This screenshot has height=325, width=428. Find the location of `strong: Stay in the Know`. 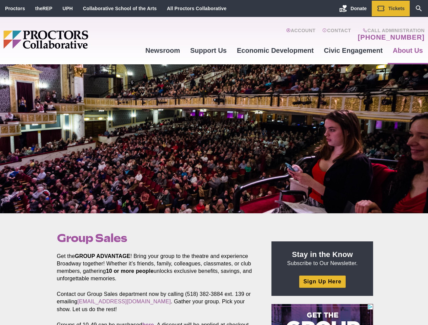

strong: Stay in the Know is located at coordinates (322, 254).